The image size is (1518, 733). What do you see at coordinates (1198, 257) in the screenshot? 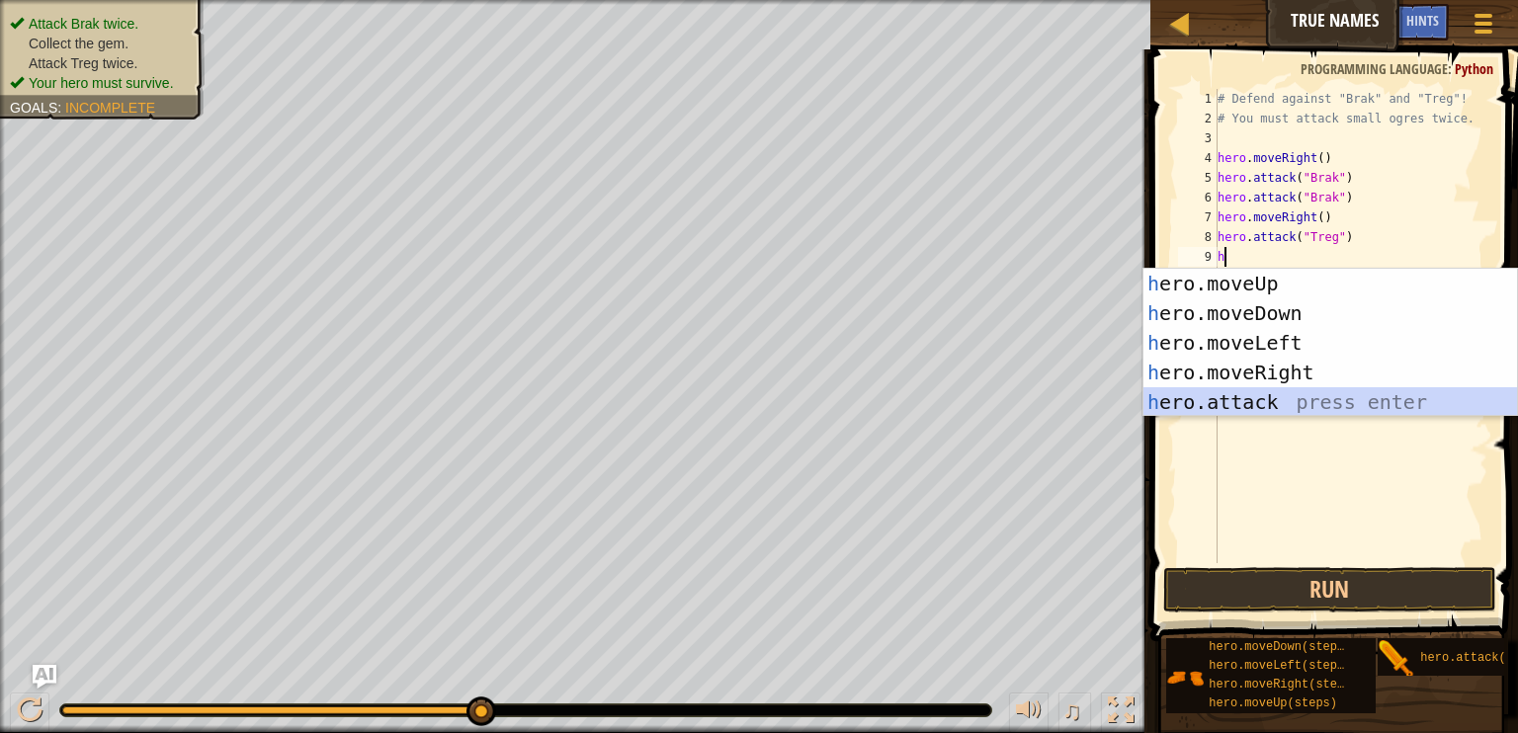
I see `div: 9` at bounding box center [1198, 257].